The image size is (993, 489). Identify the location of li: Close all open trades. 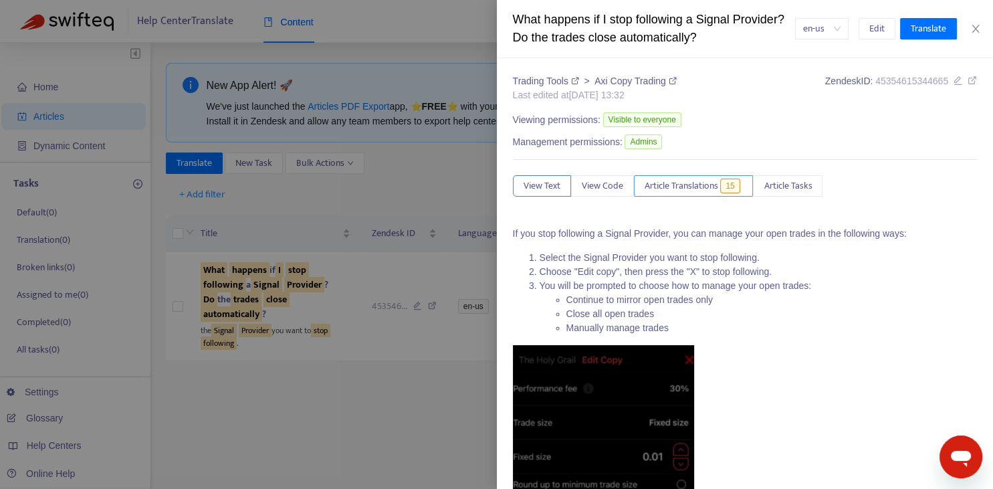
(772, 314).